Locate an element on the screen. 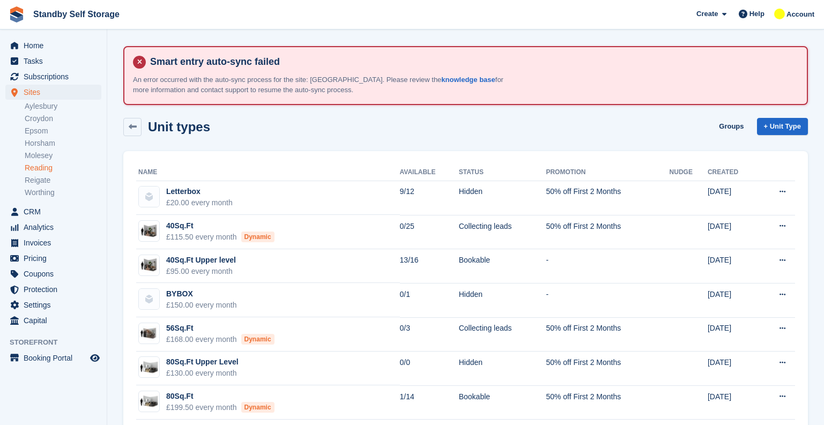  th: Status is located at coordinates (502, 173).